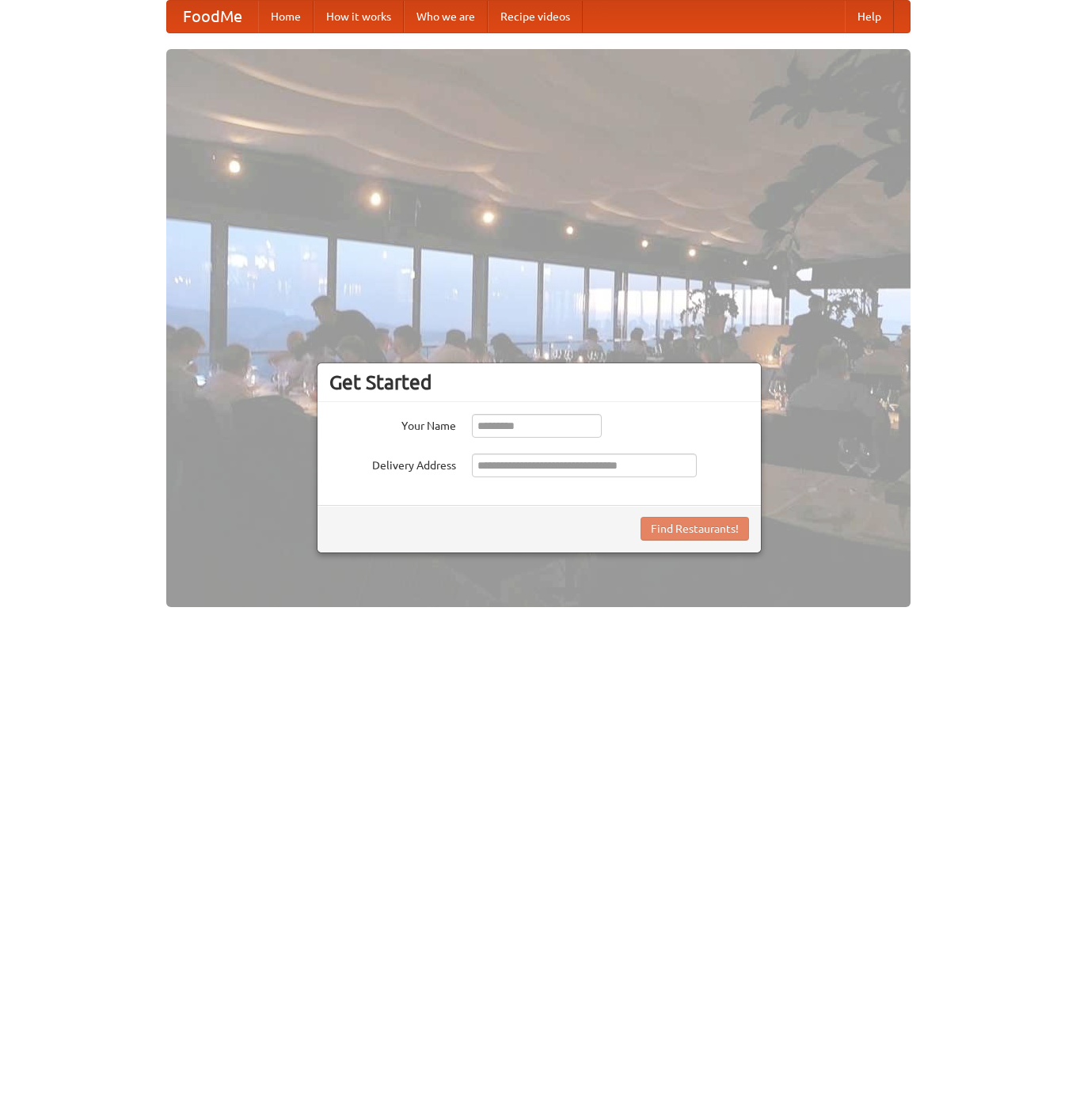 The width and height of the screenshot is (1076, 1120). What do you see at coordinates (286, 17) in the screenshot?
I see `a: Home` at bounding box center [286, 17].